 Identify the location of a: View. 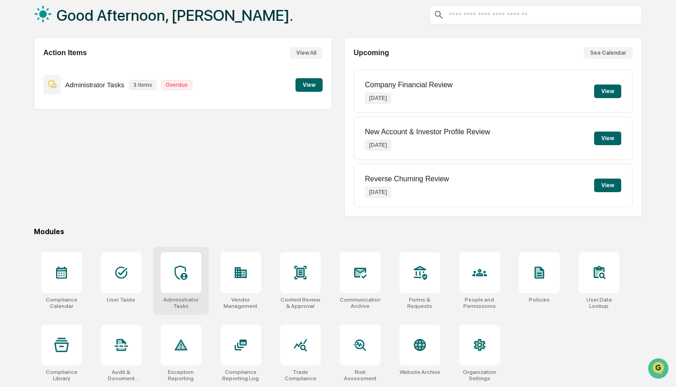
(309, 84).